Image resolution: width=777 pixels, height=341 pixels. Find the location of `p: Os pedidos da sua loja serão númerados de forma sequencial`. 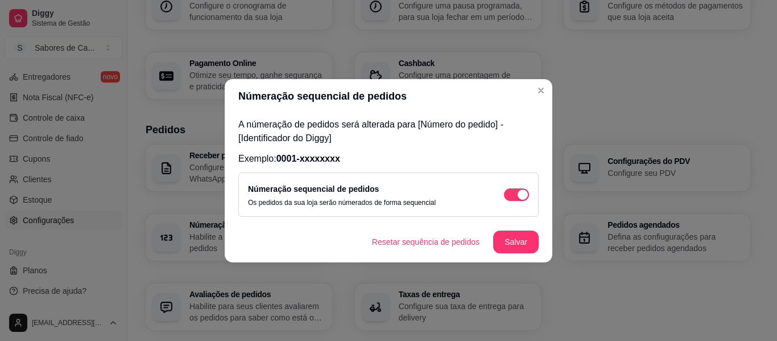

p: Os pedidos da sua loja serão númerados de forma sequencial is located at coordinates (342, 202).